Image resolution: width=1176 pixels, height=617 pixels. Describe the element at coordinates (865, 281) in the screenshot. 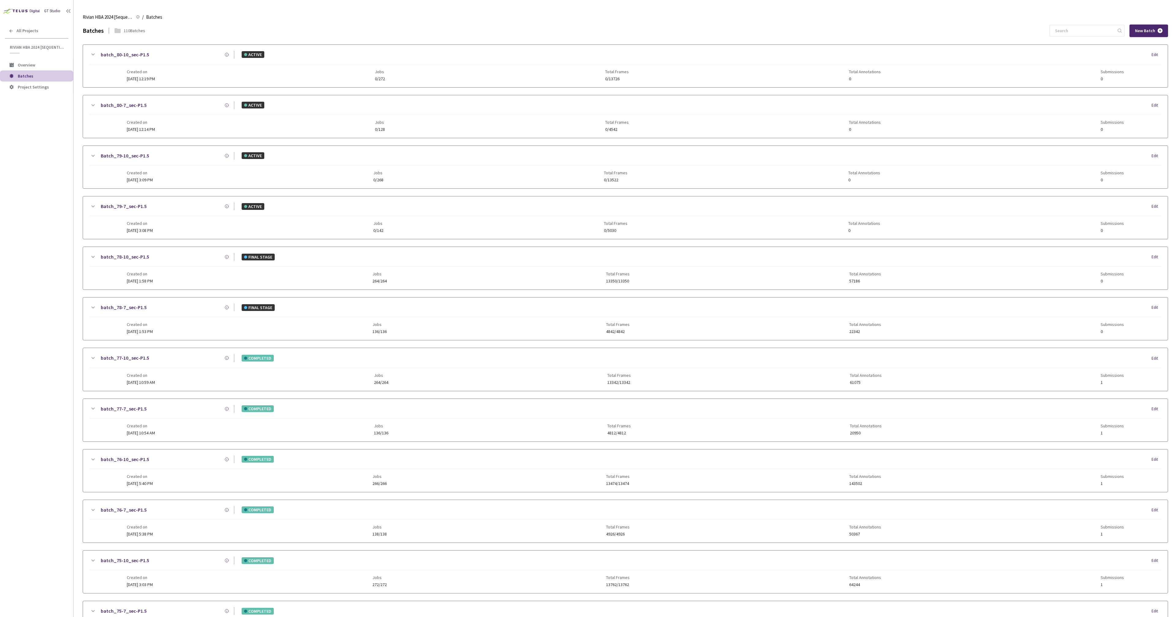

I see `span: 57186` at that location.